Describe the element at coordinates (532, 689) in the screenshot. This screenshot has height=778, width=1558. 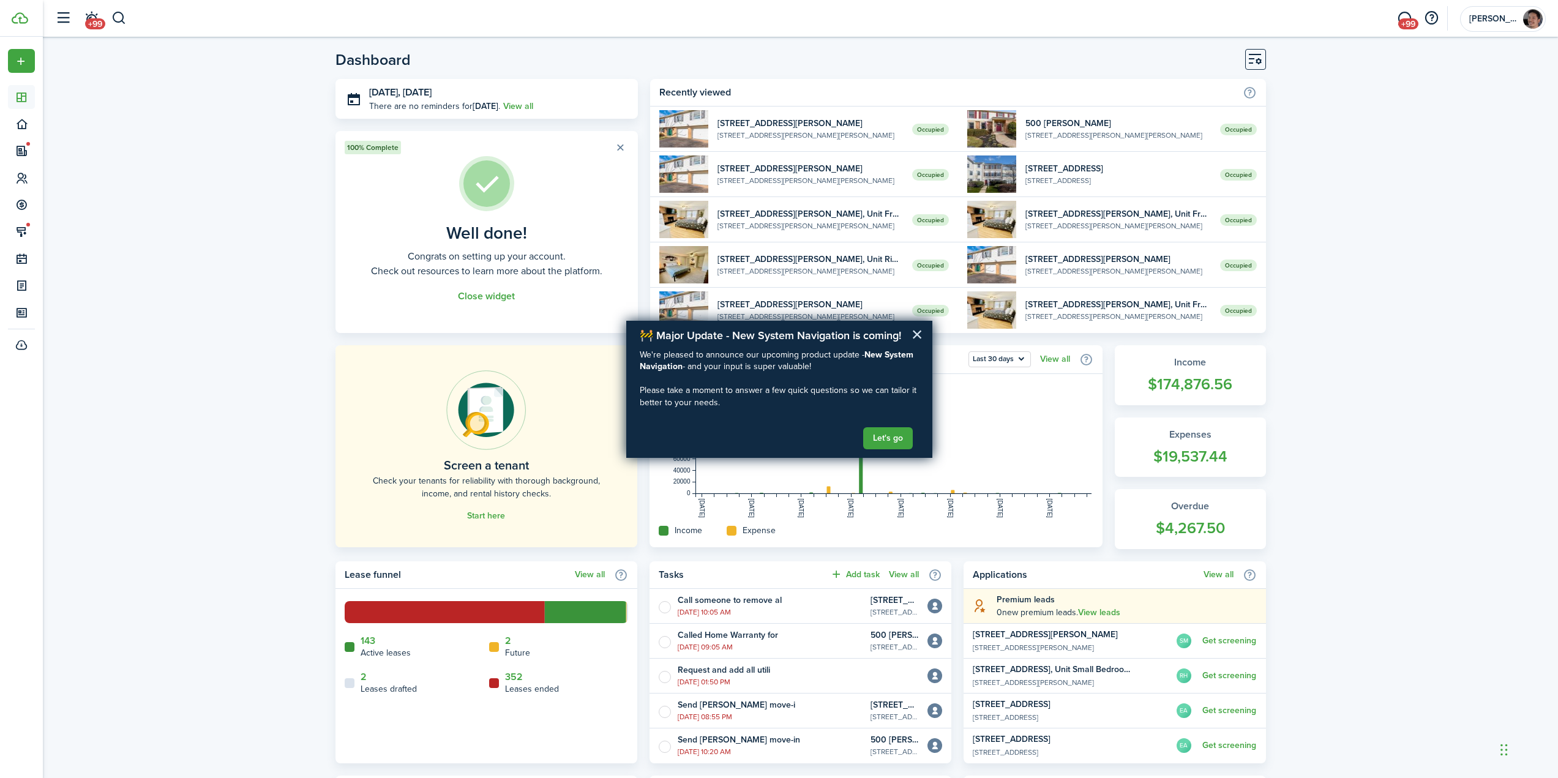
I see `home-widget-title: Leases ended` at that location.